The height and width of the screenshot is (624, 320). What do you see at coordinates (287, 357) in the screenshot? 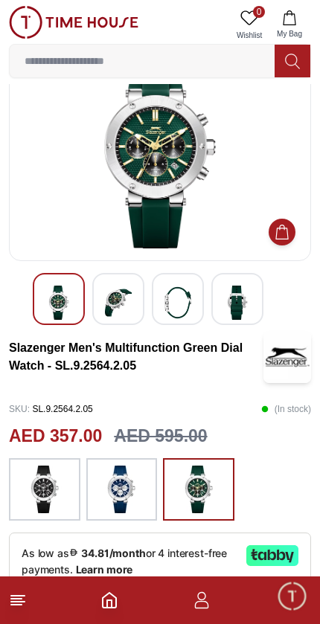
I see `img: Slazenger Men's Multifunction Green Dial Watch - SL.9.2564.2.05` at bounding box center [287, 357].